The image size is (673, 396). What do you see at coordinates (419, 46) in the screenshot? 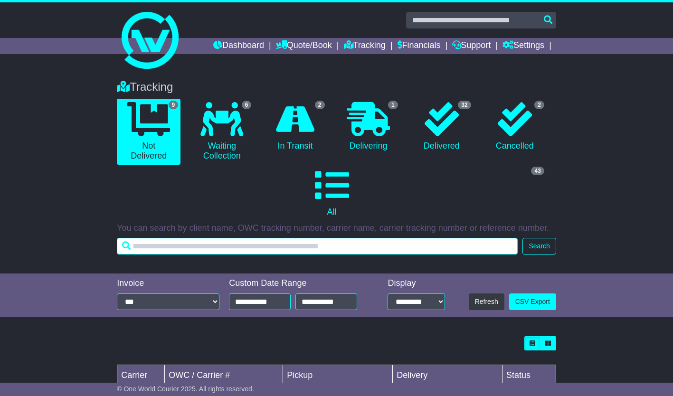
I see `a: Financials` at bounding box center [419, 46].